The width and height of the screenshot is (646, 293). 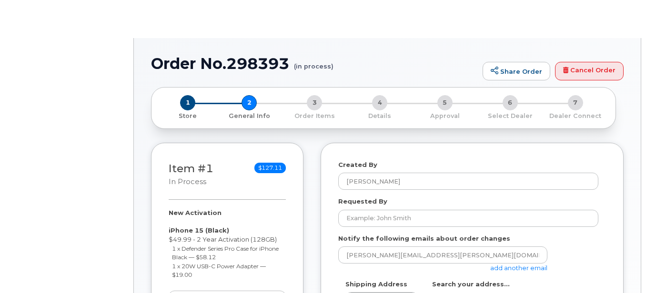 What do you see at coordinates (468, 219) in the screenshot?
I see `input: Example: John Smith` at bounding box center [468, 219].